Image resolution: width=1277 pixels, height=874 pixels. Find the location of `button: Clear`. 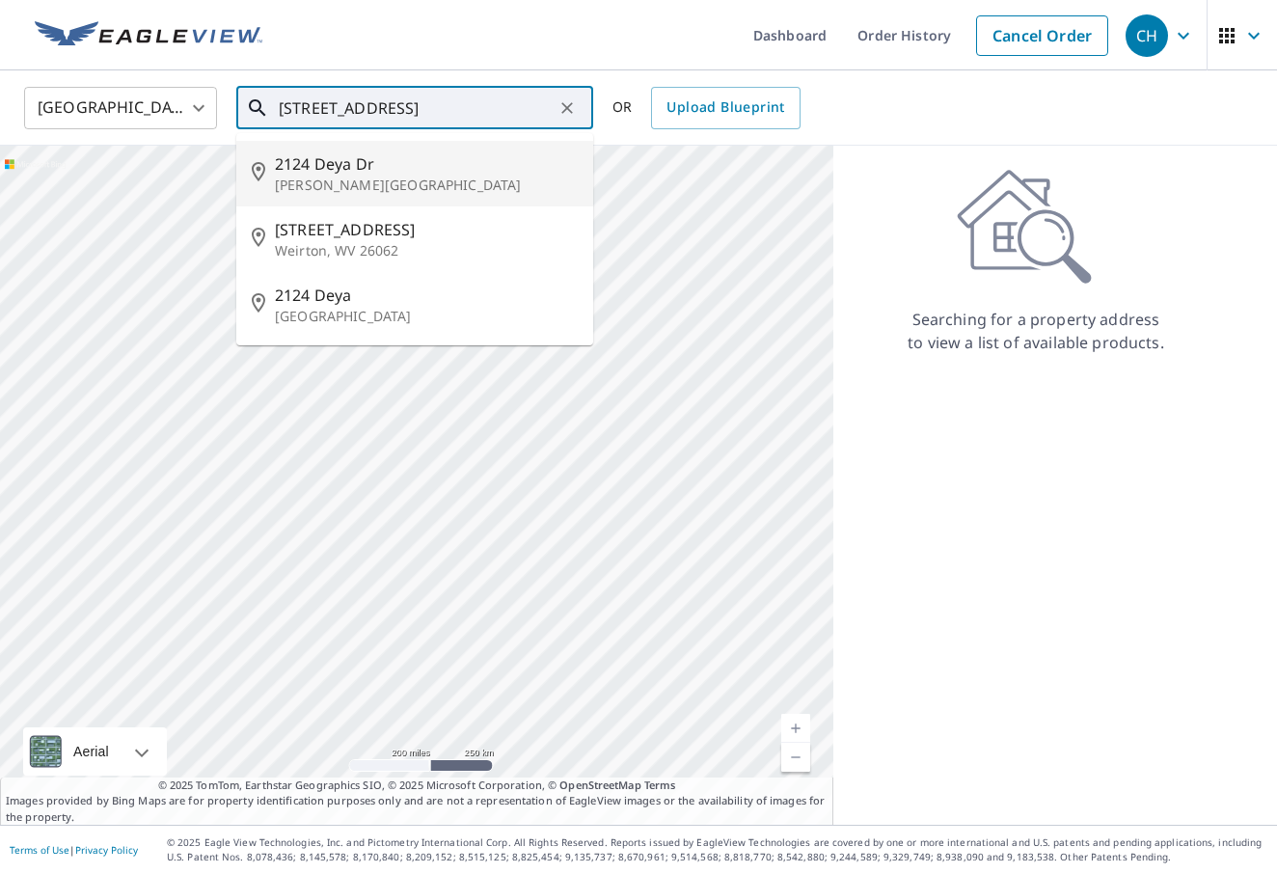

button: Clear is located at coordinates (567, 108).